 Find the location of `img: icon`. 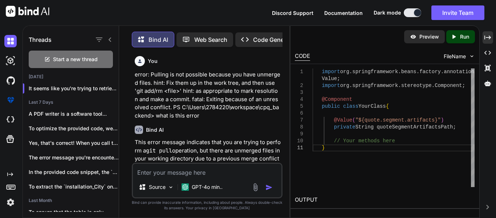

img: icon is located at coordinates (269, 187).